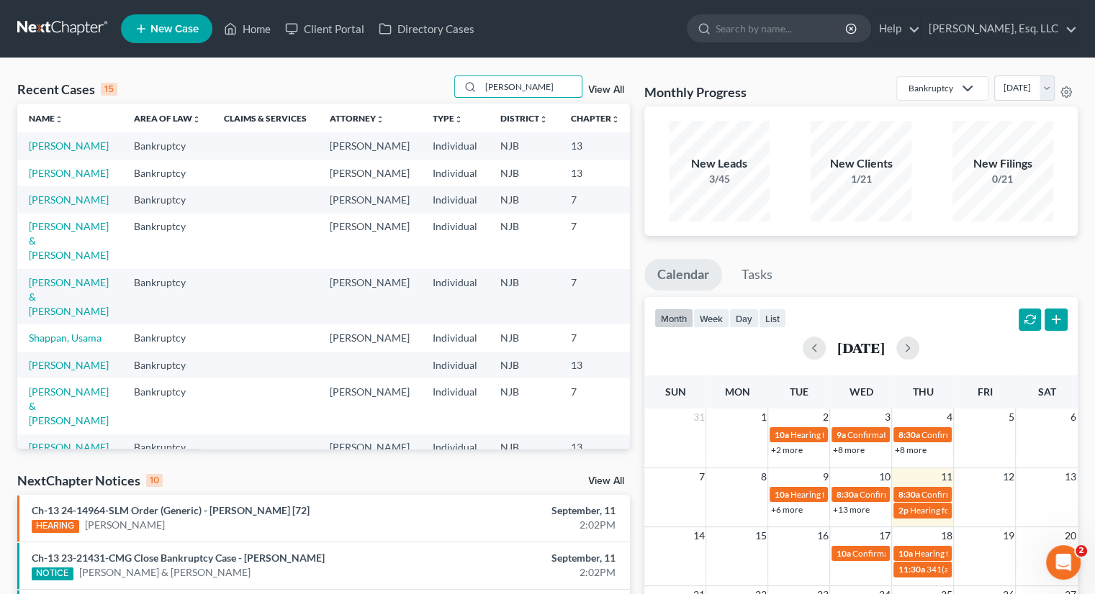 The image size is (1095, 594). What do you see at coordinates (822, 536) in the screenshot?
I see `span: 16` at bounding box center [822, 536].